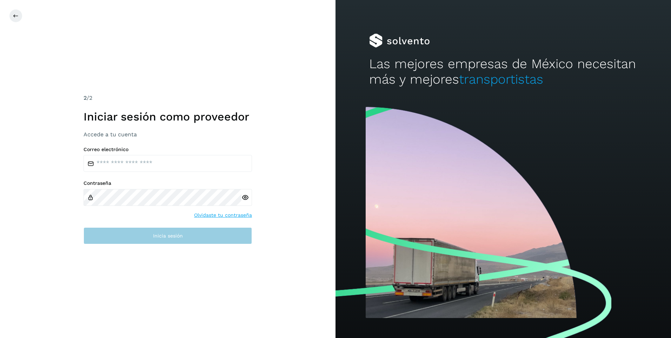 Image resolution: width=671 pixels, height=338 pixels. I want to click on span: transportistas, so click(501, 79).